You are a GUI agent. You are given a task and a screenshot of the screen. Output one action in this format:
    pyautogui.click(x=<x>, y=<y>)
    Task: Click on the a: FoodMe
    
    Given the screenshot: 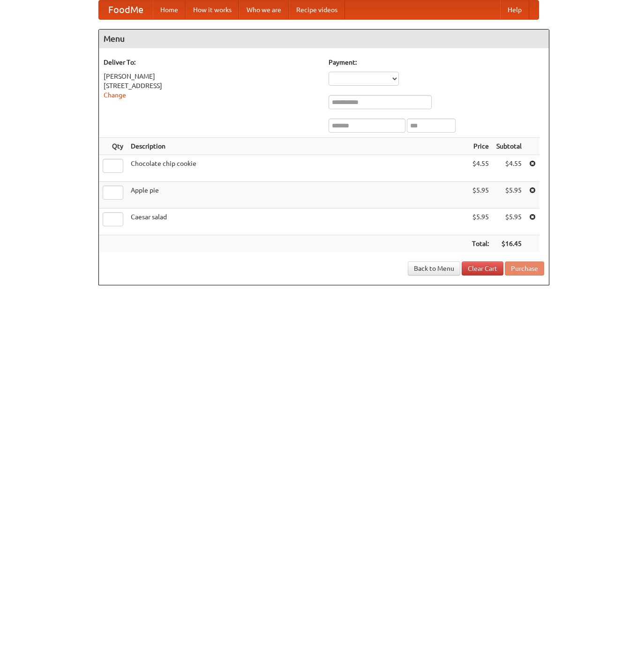 What is the action you would take?
    pyautogui.click(x=126, y=10)
    